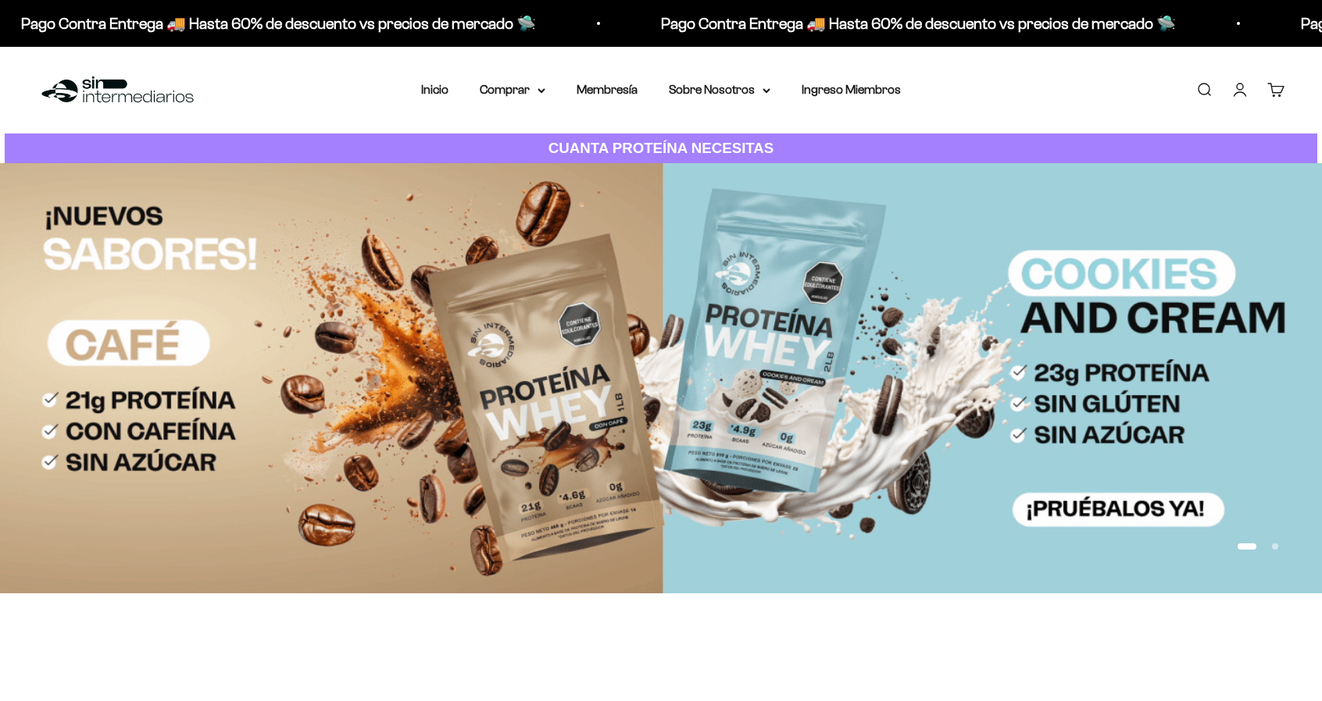  I want to click on strong: CUANTA PROTEÍNA NECESITAS, so click(661, 148).